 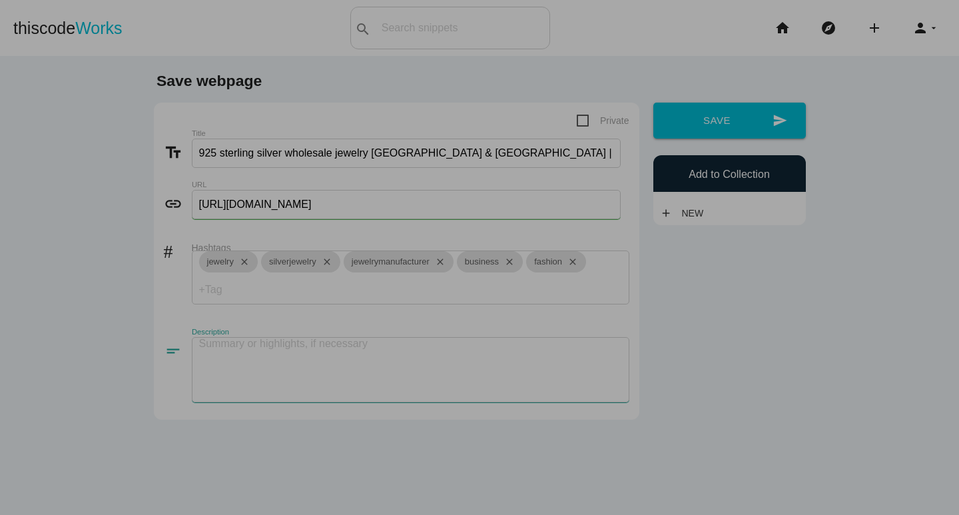 What do you see at coordinates (178, 153) in the screenshot?
I see `i: text_fields` at bounding box center [178, 153].